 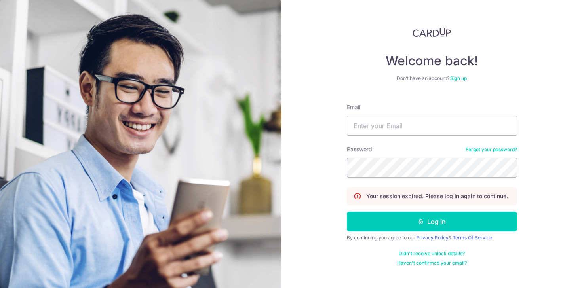 I want to click on button: Log in, so click(x=432, y=222).